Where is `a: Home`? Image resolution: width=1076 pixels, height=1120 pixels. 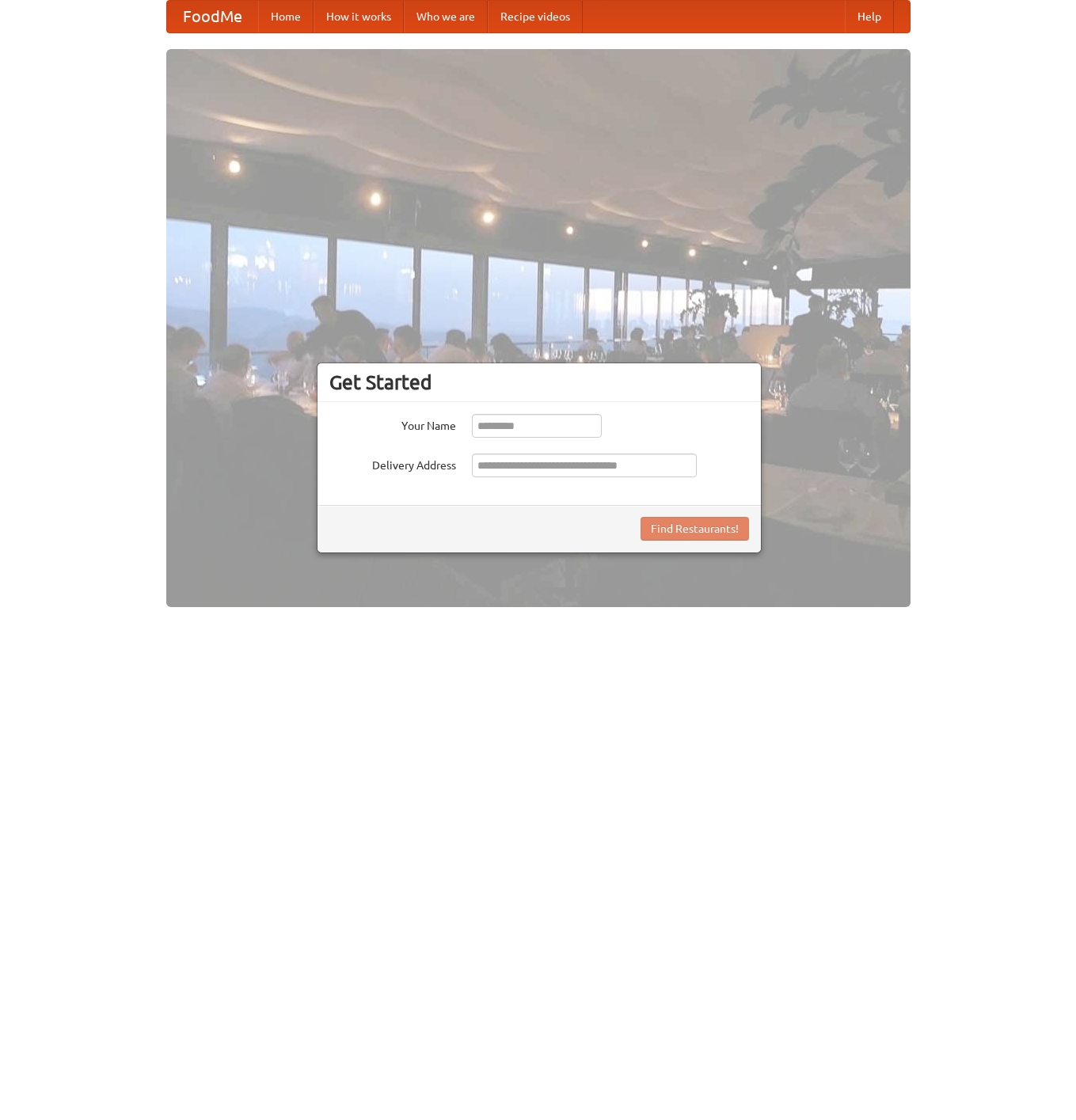 a: Home is located at coordinates (286, 17).